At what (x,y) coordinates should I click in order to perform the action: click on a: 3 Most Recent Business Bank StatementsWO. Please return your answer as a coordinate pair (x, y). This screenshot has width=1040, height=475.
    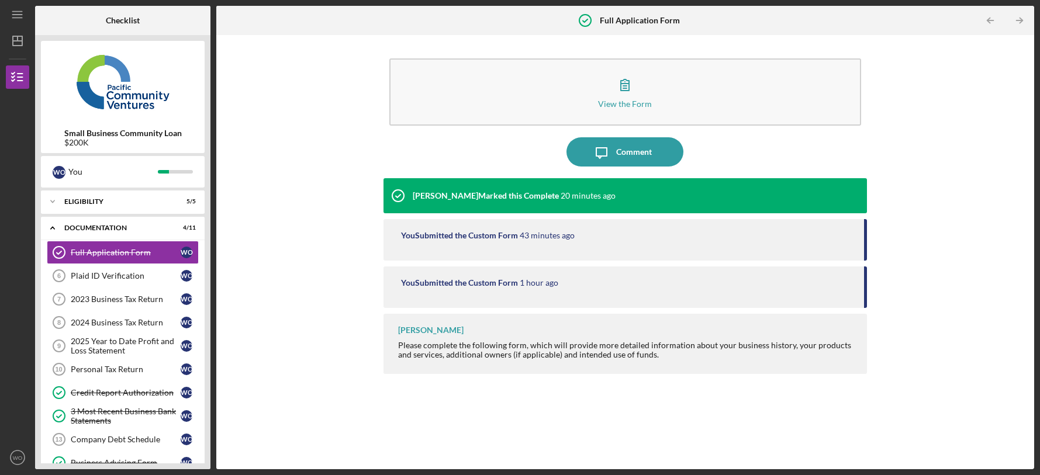
    Looking at the image, I should click on (123, 416).